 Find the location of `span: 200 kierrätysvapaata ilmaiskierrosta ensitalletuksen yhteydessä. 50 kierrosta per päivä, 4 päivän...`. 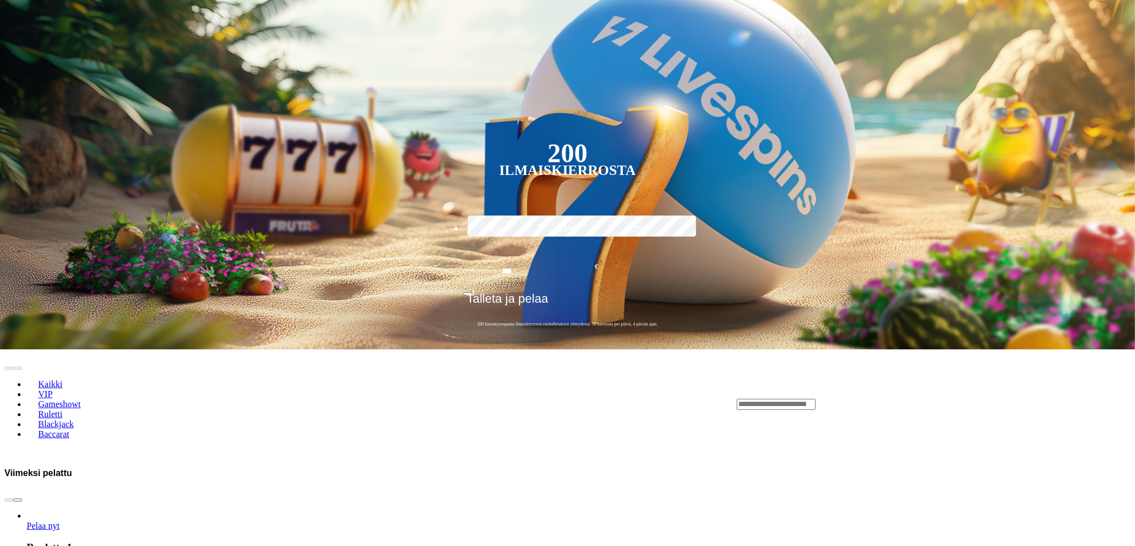

span: 200 kierrätysvapaata ilmaiskierrosta ensitalletuksen yhteydessä. 50 kierrosta per päivä, 4 päivän... is located at coordinates (567, 324).